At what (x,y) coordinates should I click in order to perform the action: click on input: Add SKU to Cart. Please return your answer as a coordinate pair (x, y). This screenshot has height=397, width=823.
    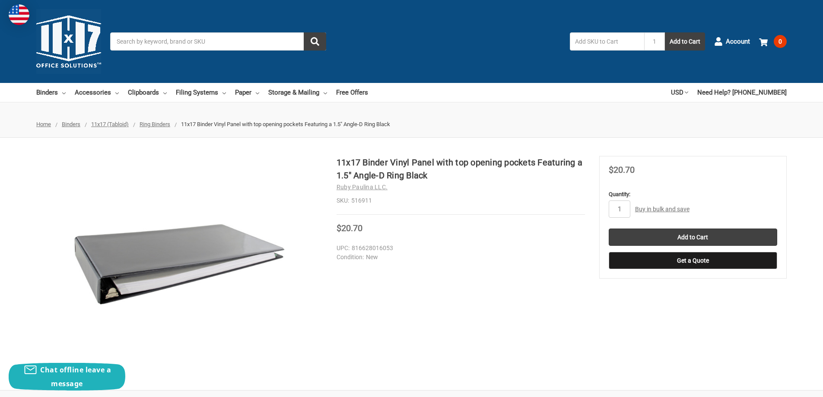
    Looking at the image, I should click on (607, 41).